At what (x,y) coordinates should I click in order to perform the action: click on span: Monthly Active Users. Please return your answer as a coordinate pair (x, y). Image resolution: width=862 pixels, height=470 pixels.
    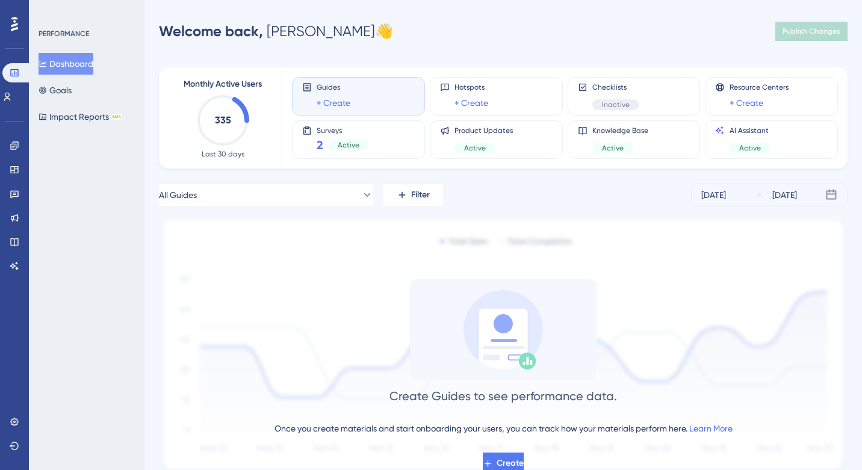
    Looking at the image, I should click on (223, 84).